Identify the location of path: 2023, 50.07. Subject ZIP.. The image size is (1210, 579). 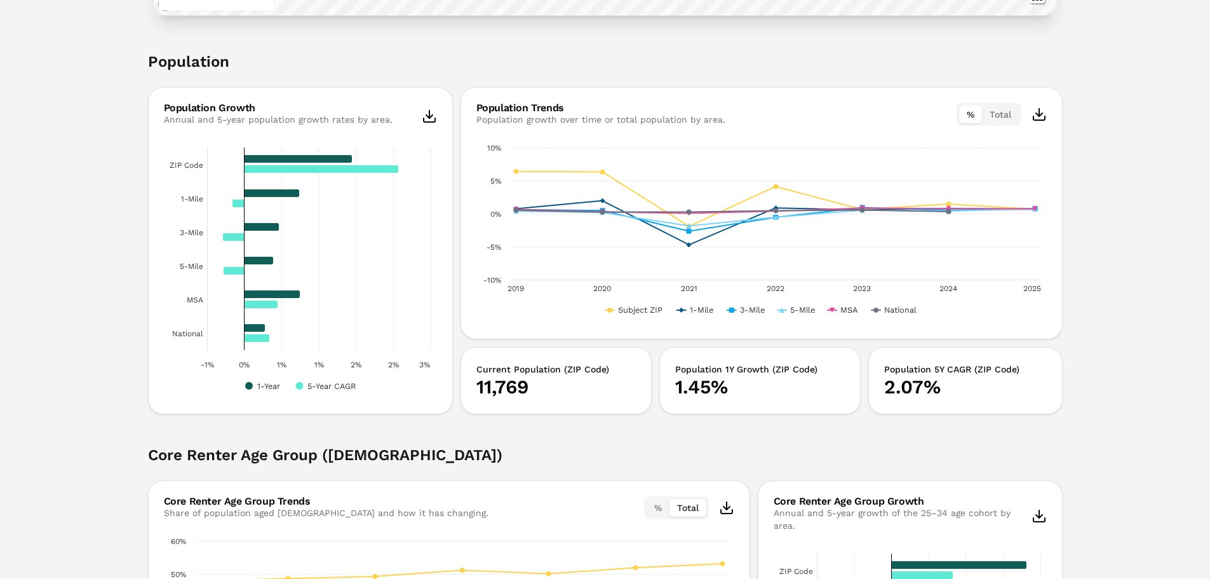
(548, 574).